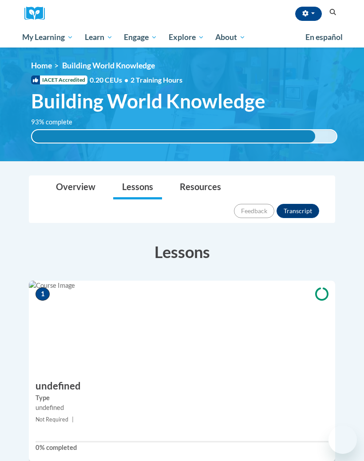 This screenshot has width=364, height=461. Describe the element at coordinates (156, 79) in the screenshot. I see `span: 2 Training Hours` at that location.